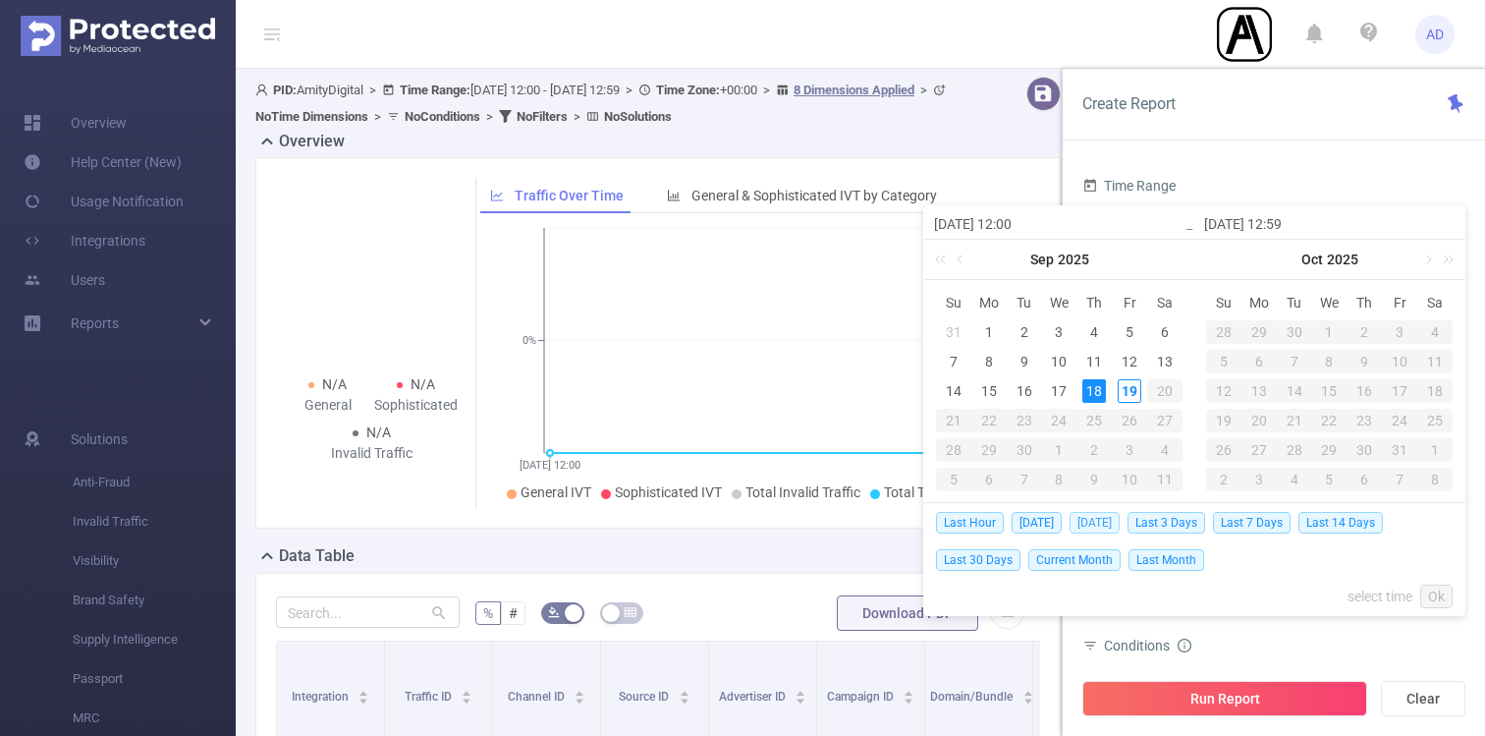  I want to click on td: October 15, 2025, so click(1330, 391).